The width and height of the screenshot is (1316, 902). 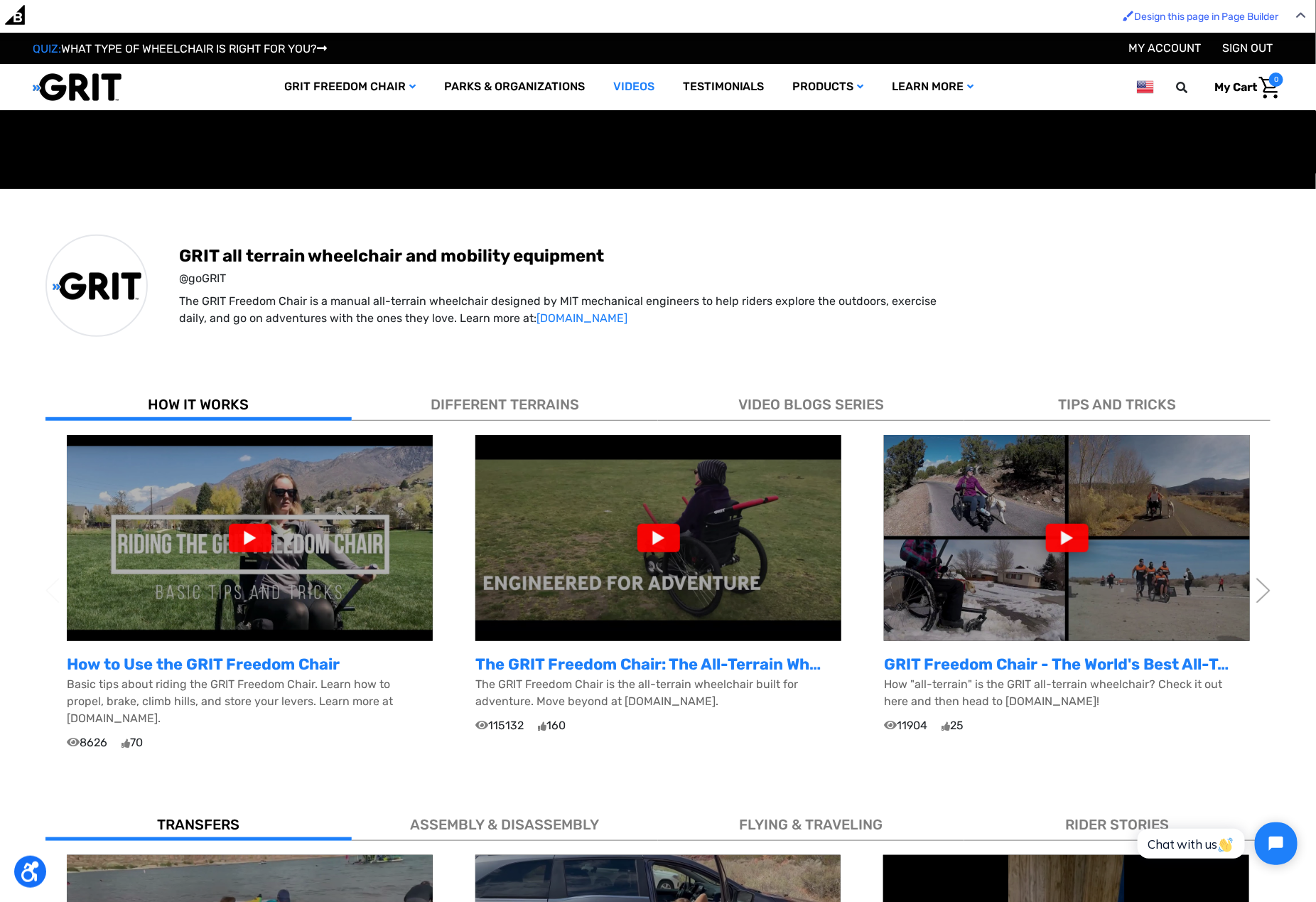 I want to click on button: Open chat widget, so click(x=154, y=34).